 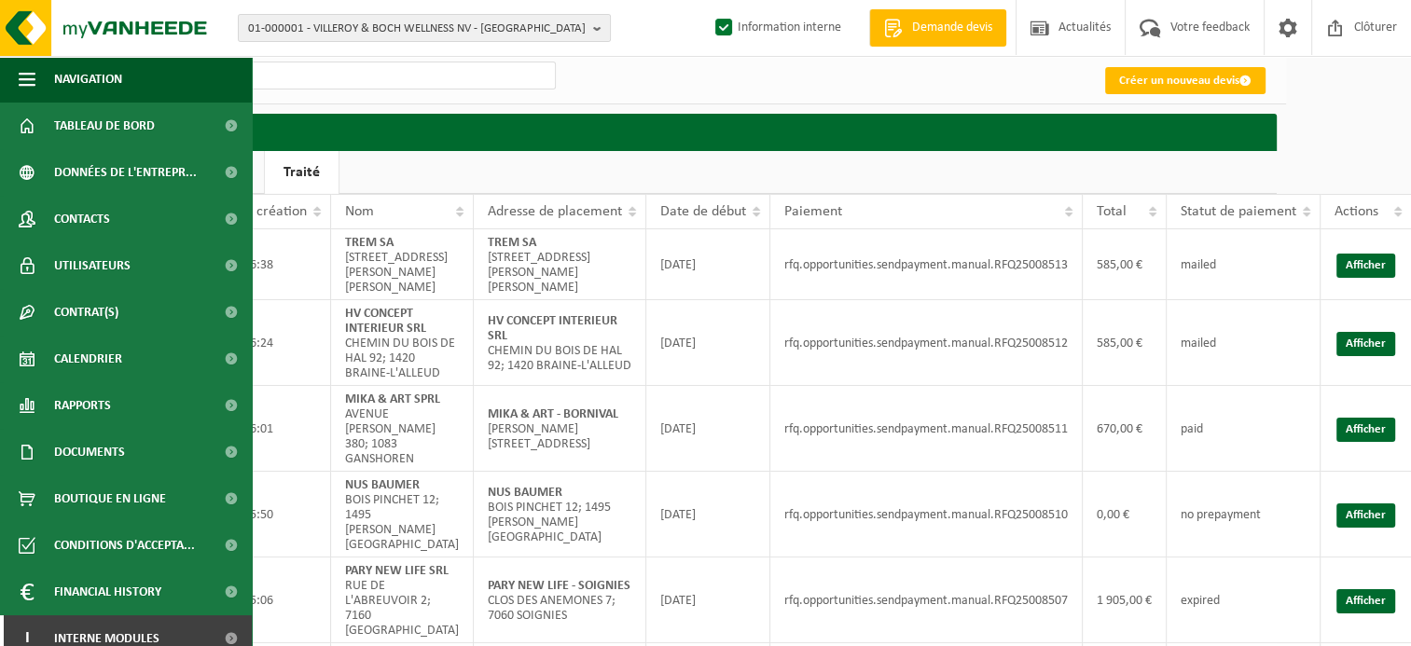 I want to click on a: Traité, so click(x=301, y=173).